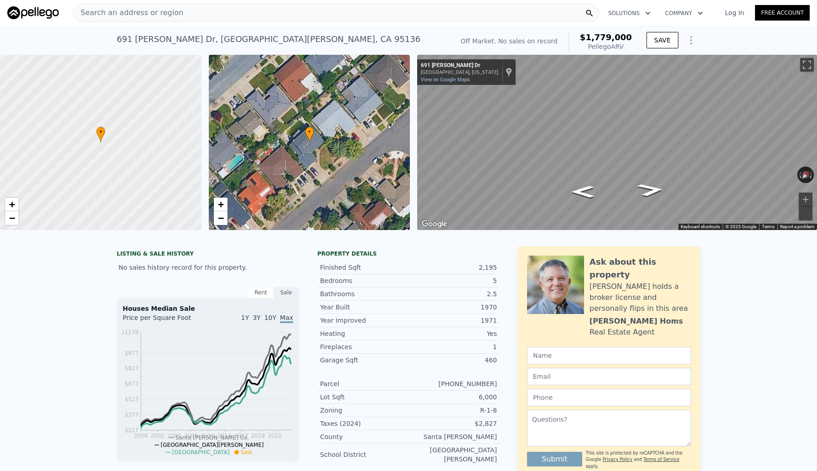 The height and width of the screenshot is (471, 817). Describe the element at coordinates (165, 320) in the screenshot. I see `div: Price per Square Foot` at that location.